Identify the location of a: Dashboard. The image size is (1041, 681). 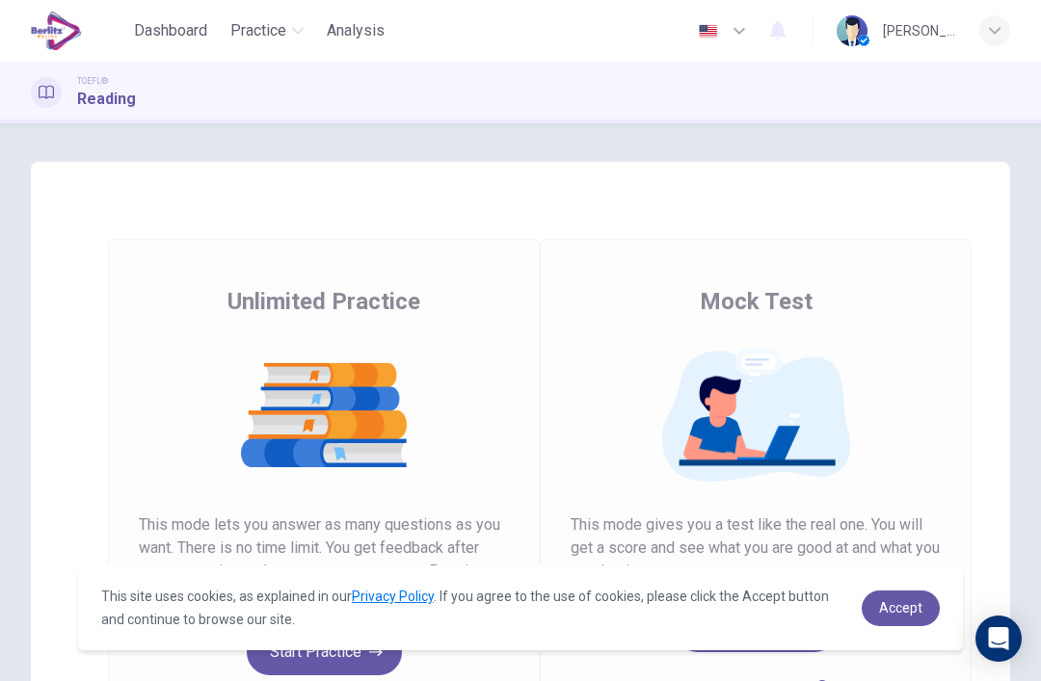
(171, 31).